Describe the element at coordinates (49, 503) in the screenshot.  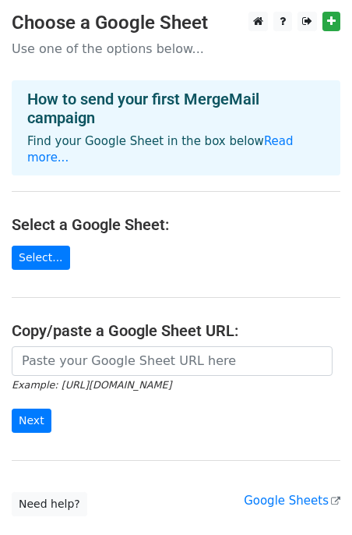
I see `a: Need help?` at that location.